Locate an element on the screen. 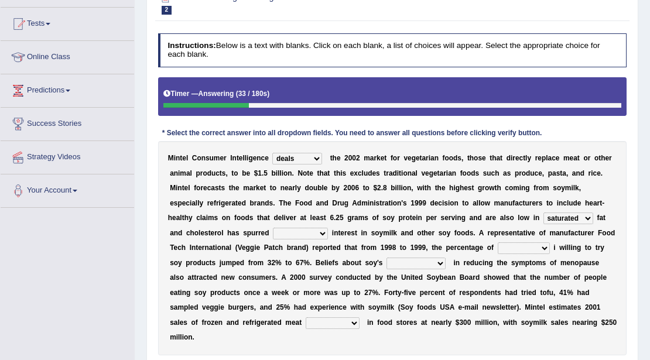 This screenshot has height=360, width=650. b: y is located at coordinates (529, 158).